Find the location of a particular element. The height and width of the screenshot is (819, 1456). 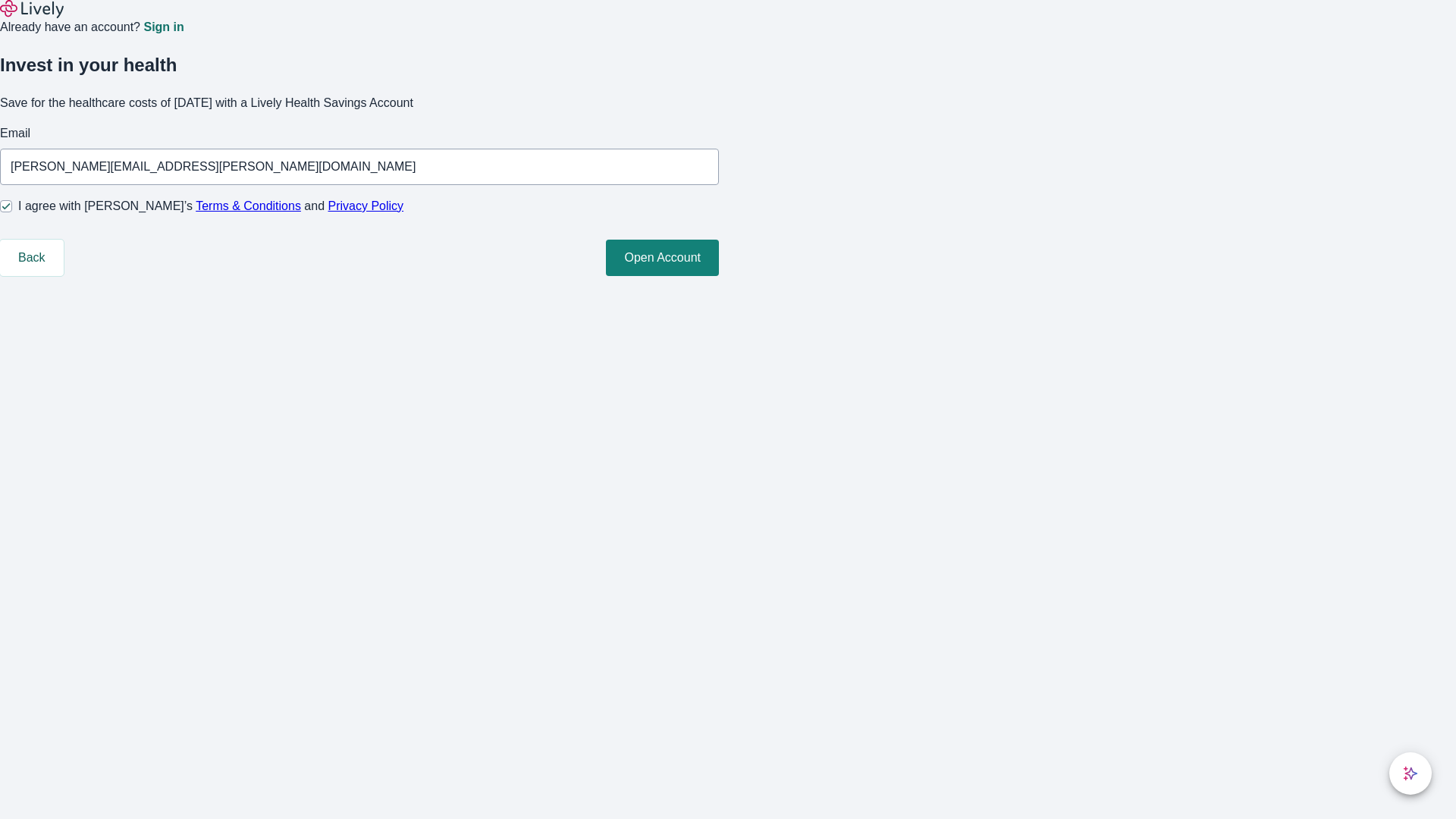

a: Sign in is located at coordinates (163, 28).